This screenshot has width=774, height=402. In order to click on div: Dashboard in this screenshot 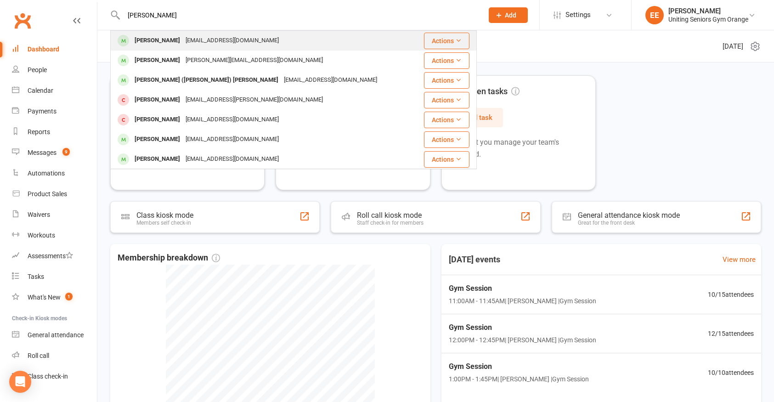, I will do `click(43, 49)`.